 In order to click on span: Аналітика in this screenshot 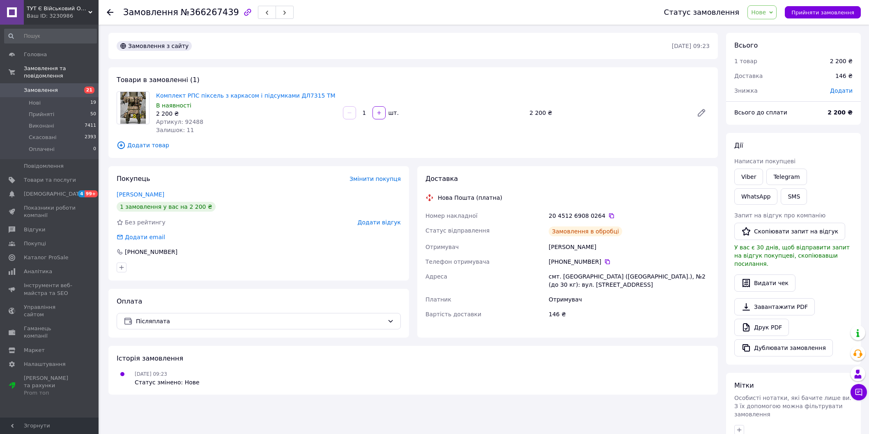, I will do `click(38, 272)`.